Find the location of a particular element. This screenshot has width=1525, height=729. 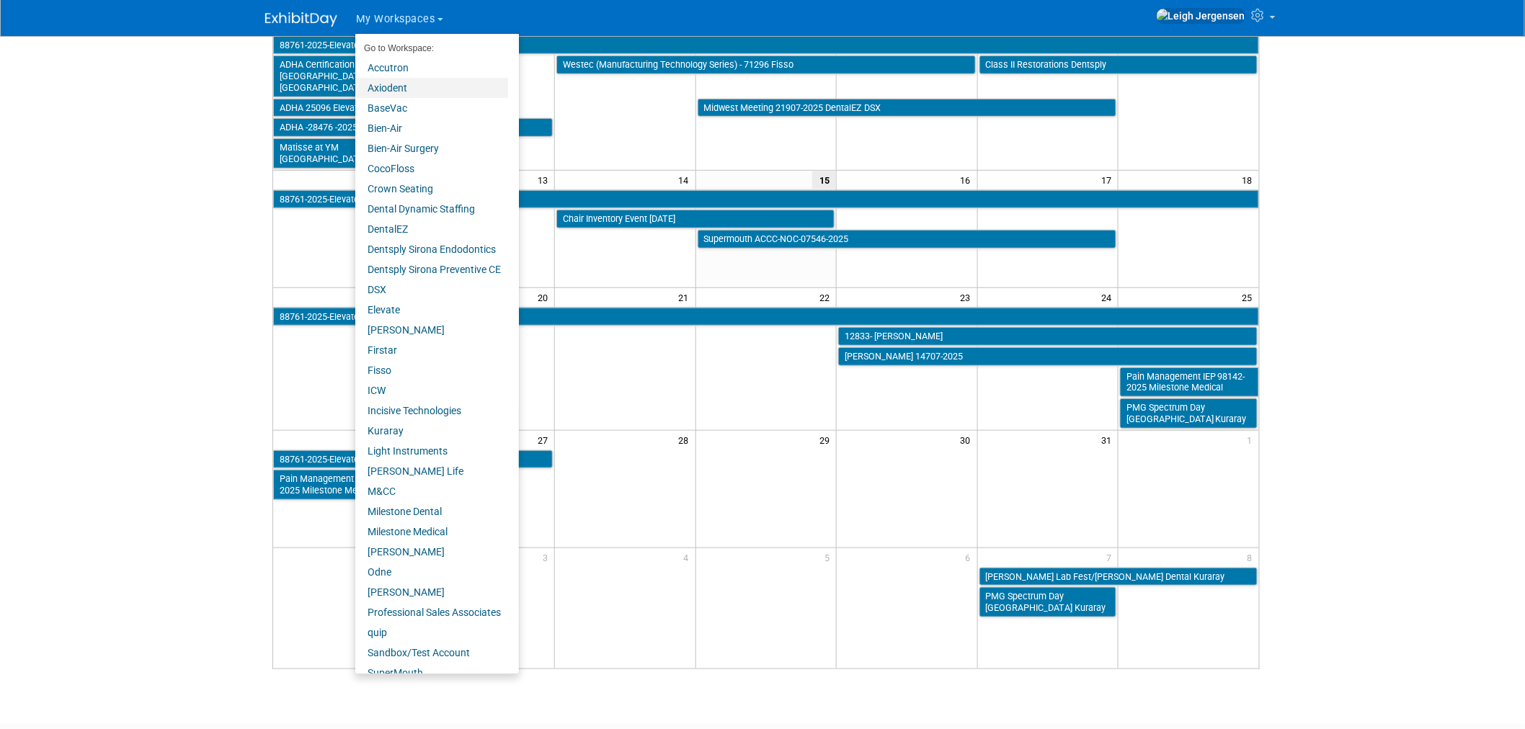

span: 1 is located at coordinates (1253, 440).